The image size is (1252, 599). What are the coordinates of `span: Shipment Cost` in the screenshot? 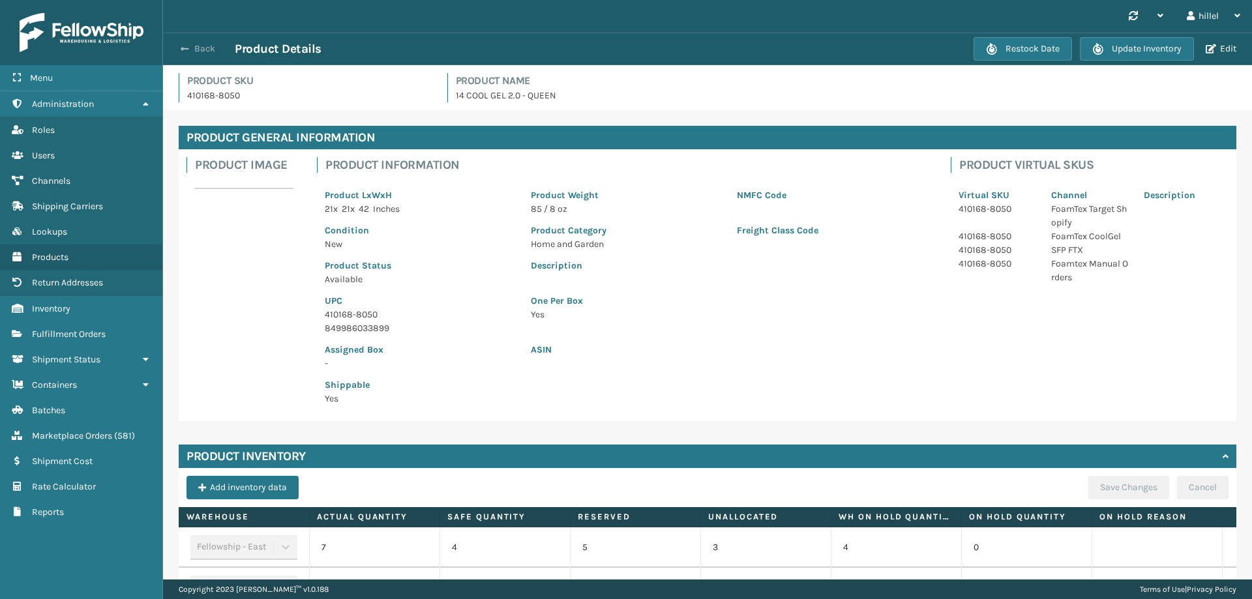 It's located at (62, 461).